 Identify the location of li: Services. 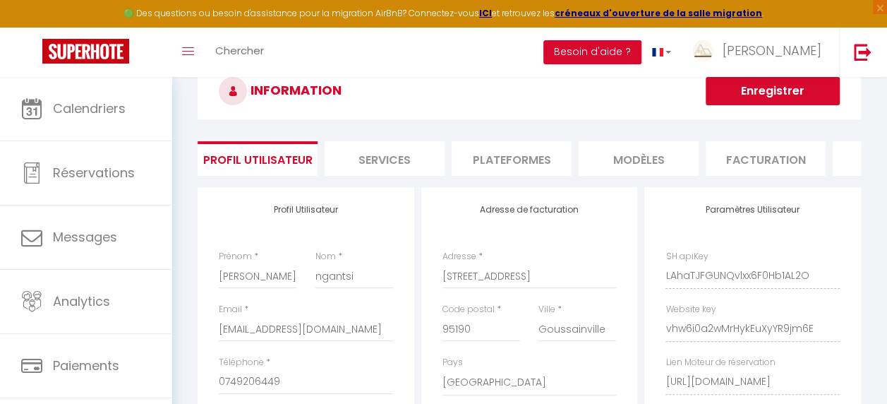
(385, 158).